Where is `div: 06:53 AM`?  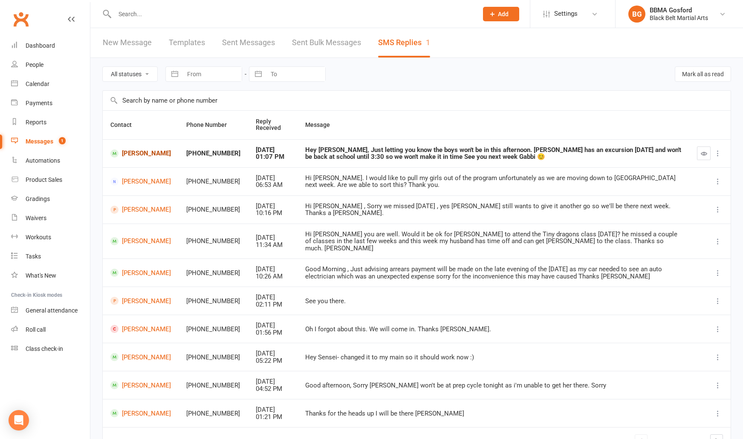 div: 06:53 AM is located at coordinates (273, 185).